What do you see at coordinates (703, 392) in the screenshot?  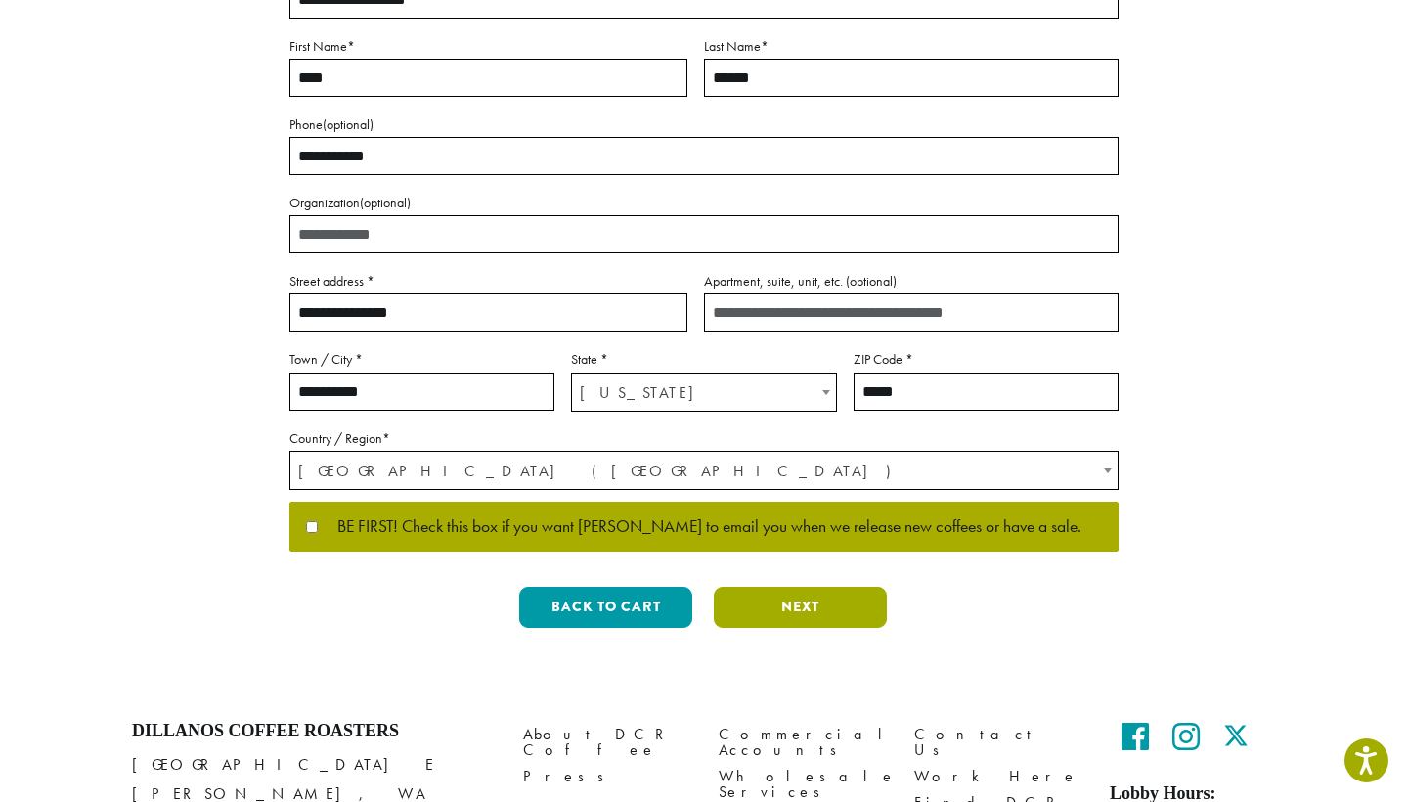 I see `span: Washington` at bounding box center [703, 392].